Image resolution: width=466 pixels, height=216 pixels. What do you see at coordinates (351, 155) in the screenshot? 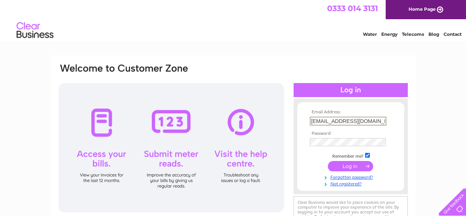
I see `td: Remember me?` at bounding box center [351, 155].